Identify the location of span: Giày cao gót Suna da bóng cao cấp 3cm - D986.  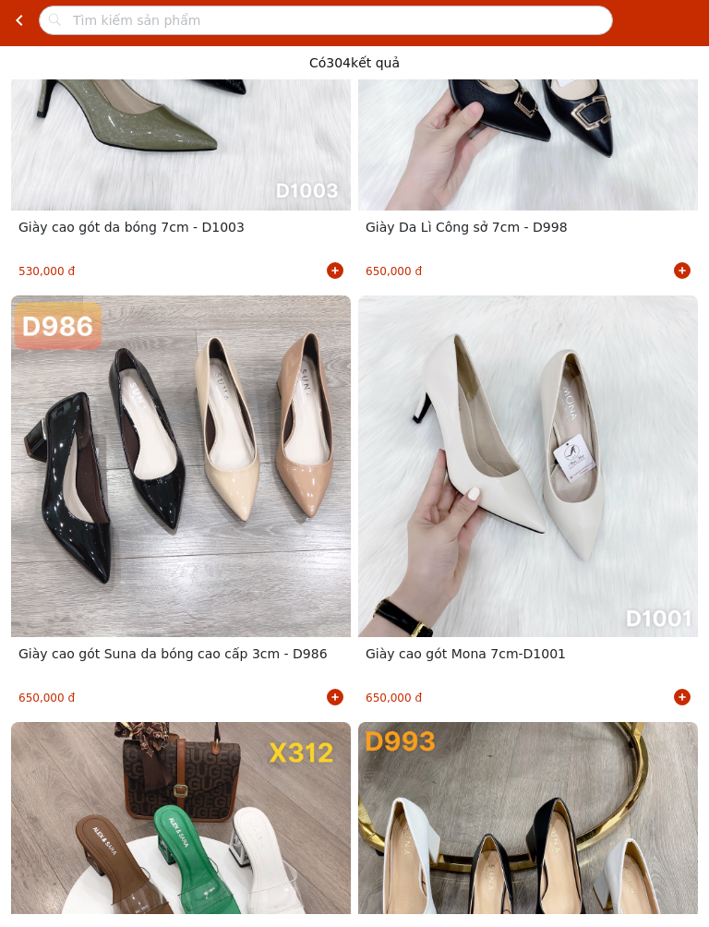
(181, 663).